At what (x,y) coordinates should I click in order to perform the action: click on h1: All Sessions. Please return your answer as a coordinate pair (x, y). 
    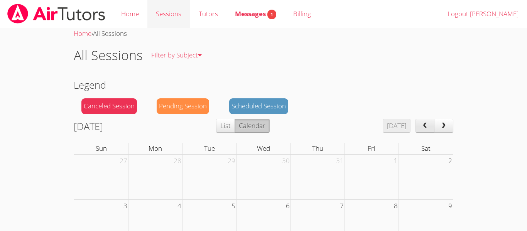
    Looking at the image, I should click on (108, 55).